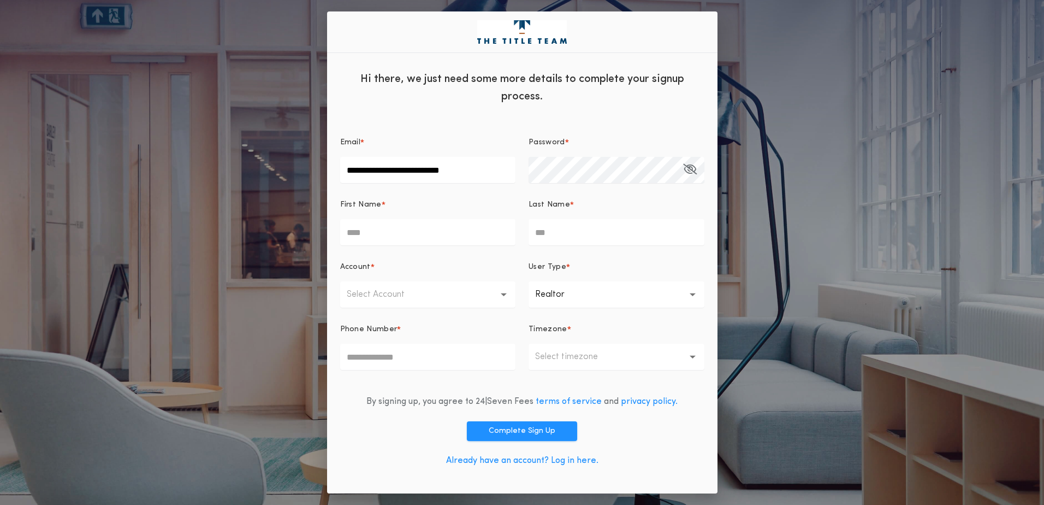 The width and height of the screenshot is (1044, 505). What do you see at coordinates (522, 86) in the screenshot?
I see `div: Hi there, we just need some more details to complete your signup process.` at bounding box center [522, 86].